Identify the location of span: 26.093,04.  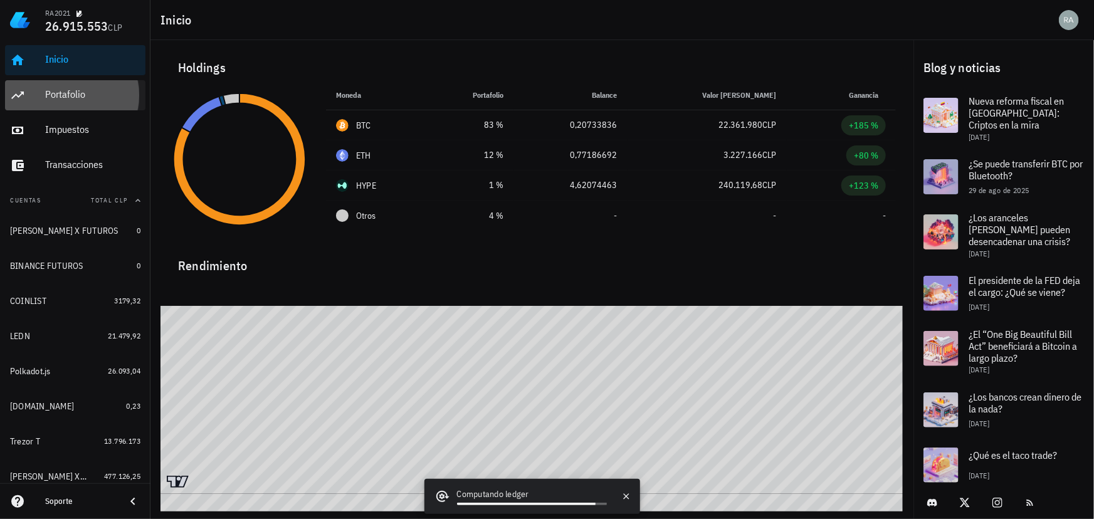
(124, 370).